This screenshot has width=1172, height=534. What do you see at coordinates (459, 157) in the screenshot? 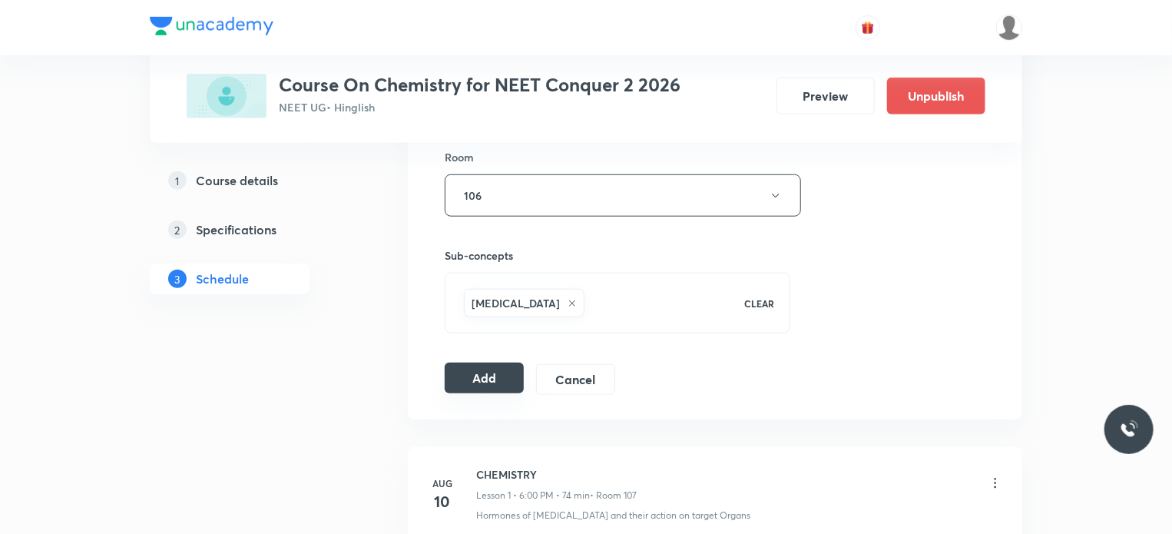
I see `h6: Room` at bounding box center [459, 157].